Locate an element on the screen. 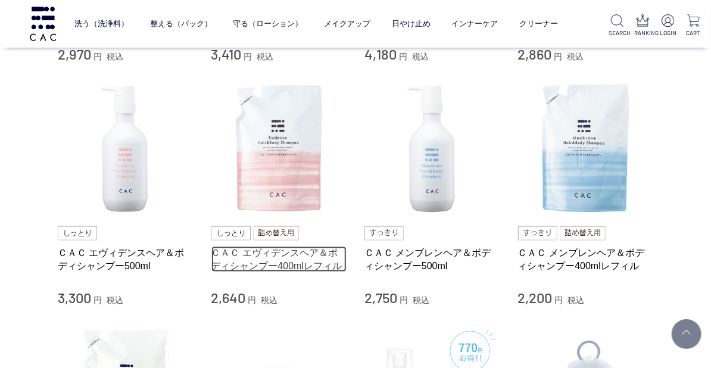 The image size is (711, 368). p: LOGIN is located at coordinates (668, 33).